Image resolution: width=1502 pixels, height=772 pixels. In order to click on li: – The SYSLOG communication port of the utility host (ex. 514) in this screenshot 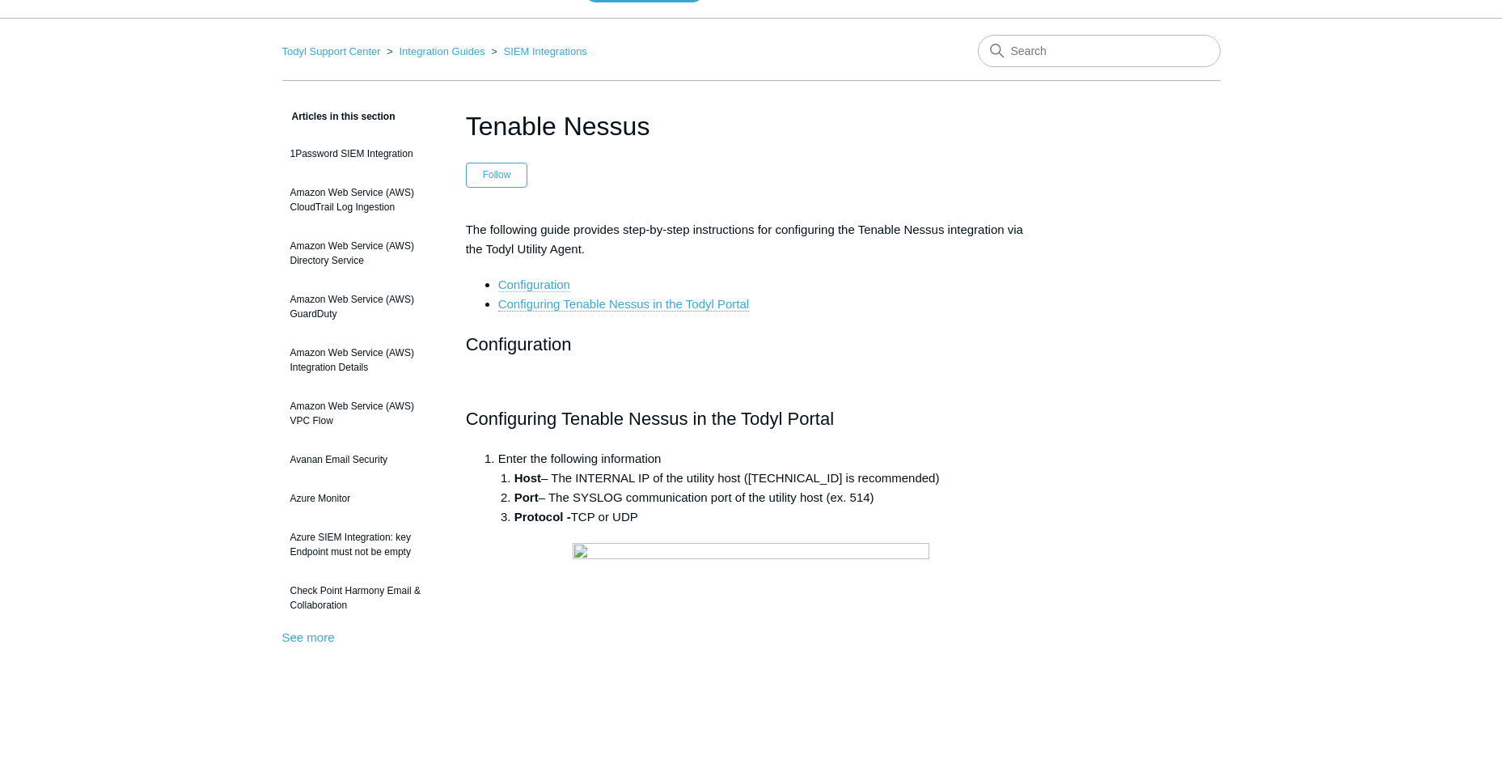, I will do `click(776, 498)`.